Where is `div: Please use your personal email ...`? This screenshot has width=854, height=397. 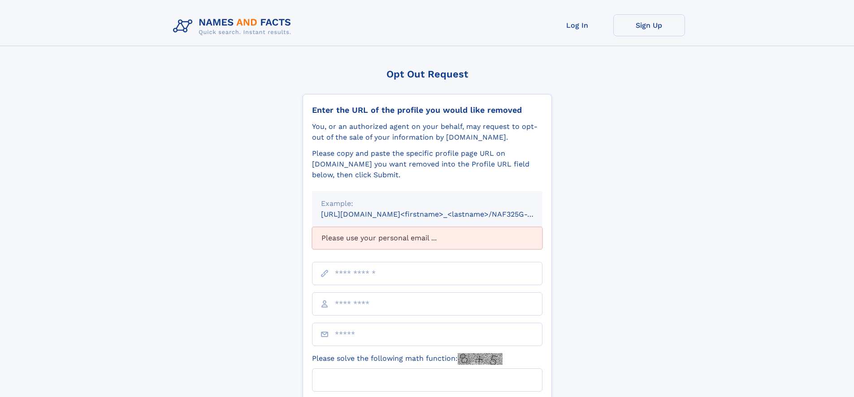 div: Please use your personal email ... is located at coordinates (427, 238).